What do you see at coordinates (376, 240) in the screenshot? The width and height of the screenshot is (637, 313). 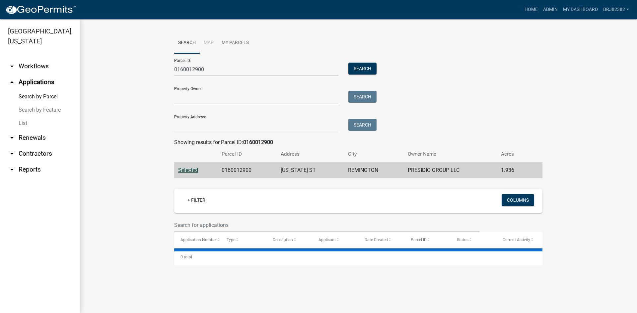 I see `span: Date Created` at bounding box center [376, 240].